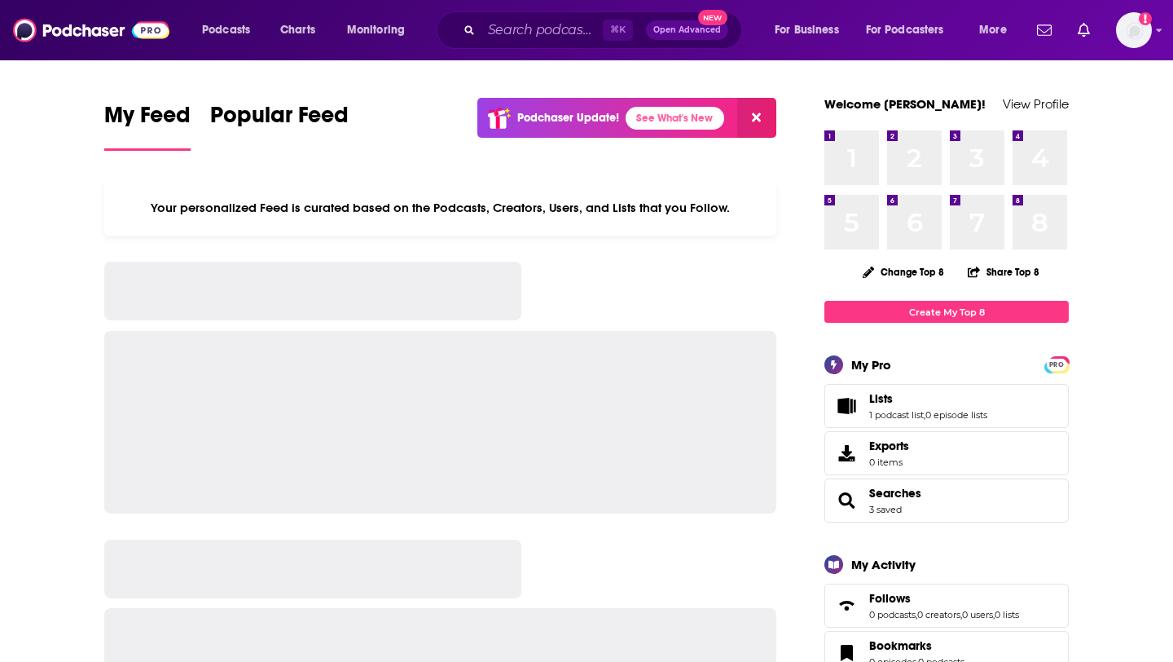 This screenshot has height=662, width=1173. Describe the element at coordinates (675, 118) in the screenshot. I see `a: See What's New` at that location.